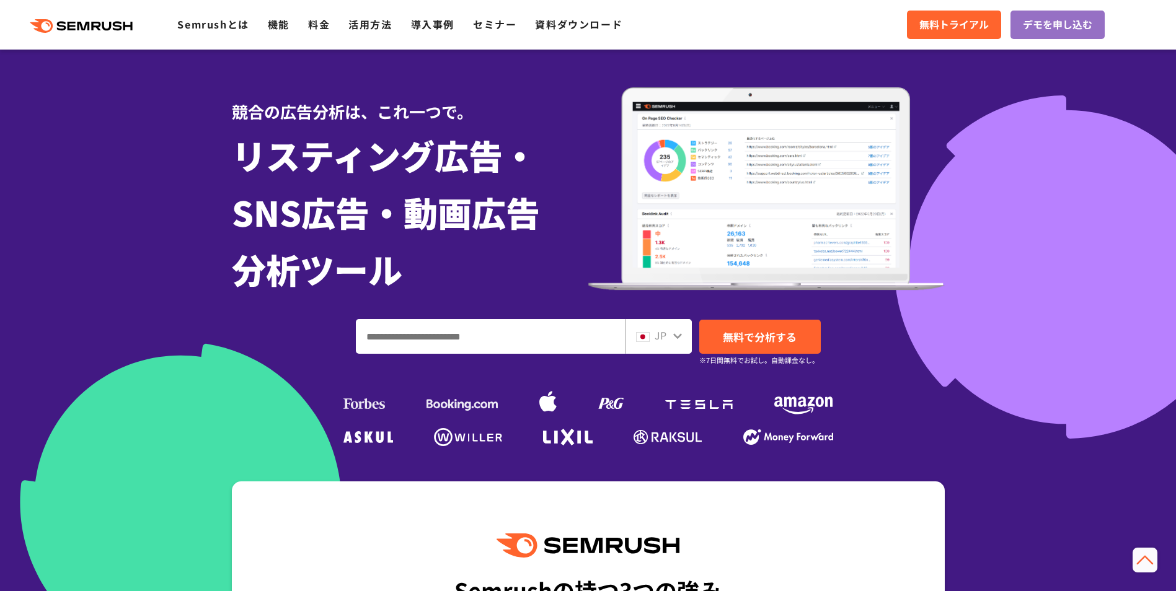  What do you see at coordinates (578, 24) in the screenshot?
I see `a: 資料ダウンロード` at bounding box center [578, 24].